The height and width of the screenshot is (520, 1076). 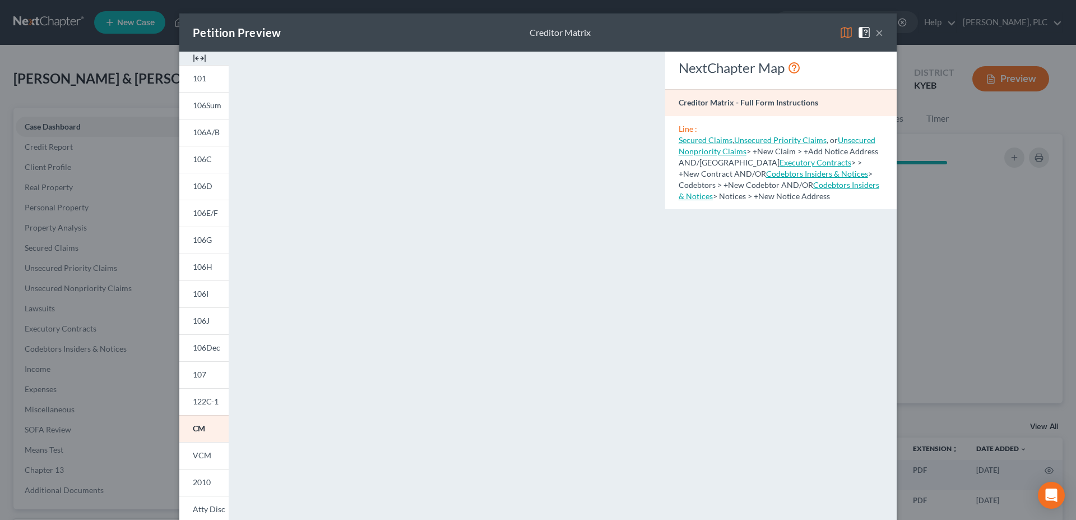 What do you see at coordinates (204, 78) in the screenshot?
I see `a: 101` at bounding box center [204, 78].